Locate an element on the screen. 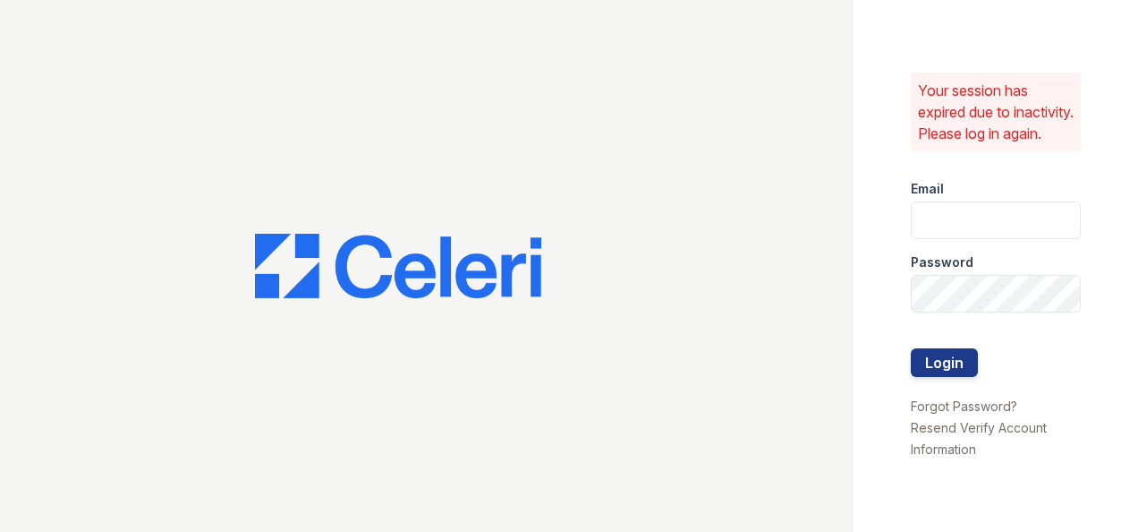  label: Password is located at coordinates (942, 262).